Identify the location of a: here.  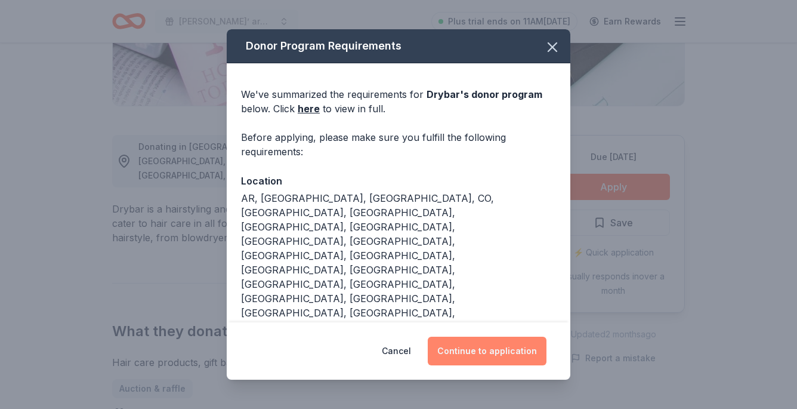
(308, 109).